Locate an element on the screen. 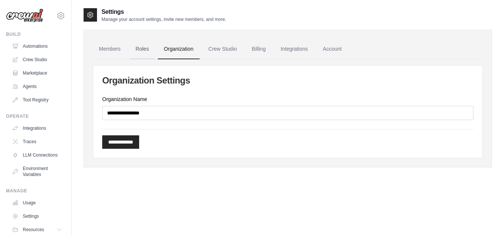  img: Logo is located at coordinates (25, 16).